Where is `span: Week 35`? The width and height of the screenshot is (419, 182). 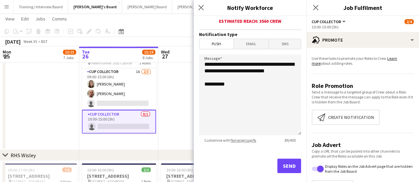
span: Week 35 is located at coordinates (30, 41).